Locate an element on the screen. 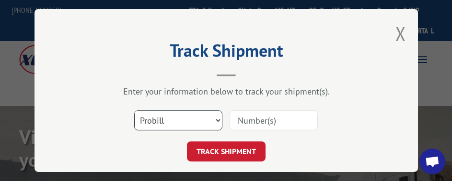 This screenshot has width=452, height=181. div: Enter your information below to track your shipment(s). is located at coordinates (226, 91).